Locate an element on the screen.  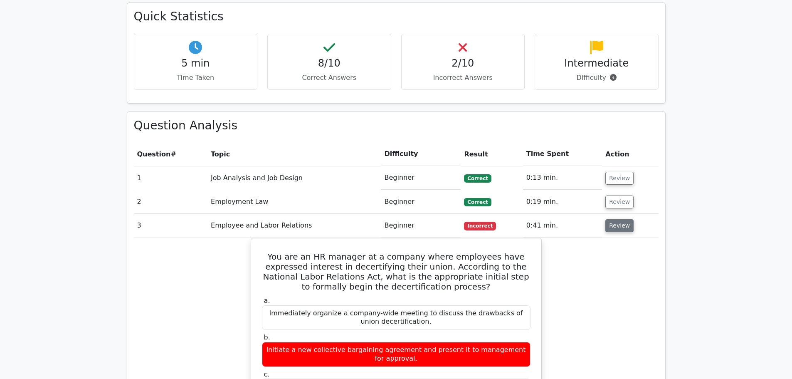
h4: 5 min is located at coordinates (196, 63).